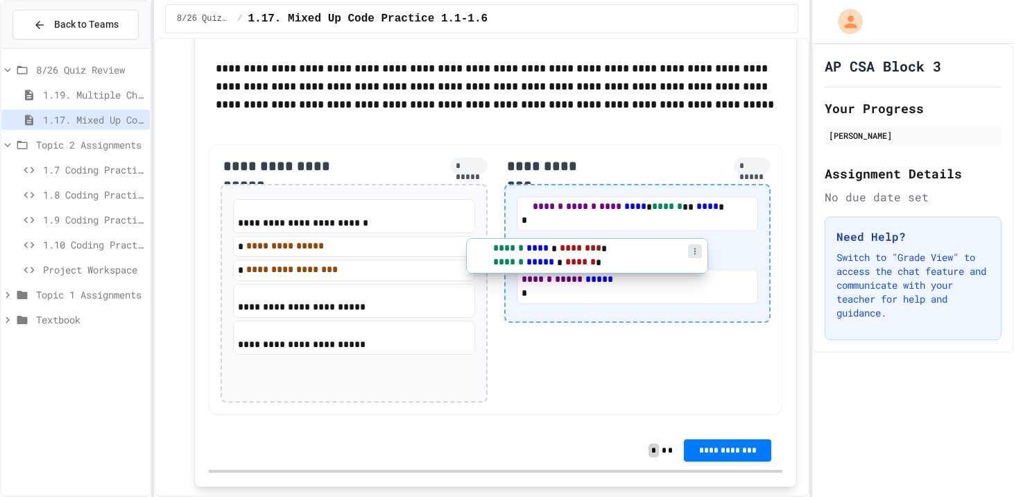  Describe the element at coordinates (883, 66) in the screenshot. I see `h1: AP CSA Block 3` at that location.